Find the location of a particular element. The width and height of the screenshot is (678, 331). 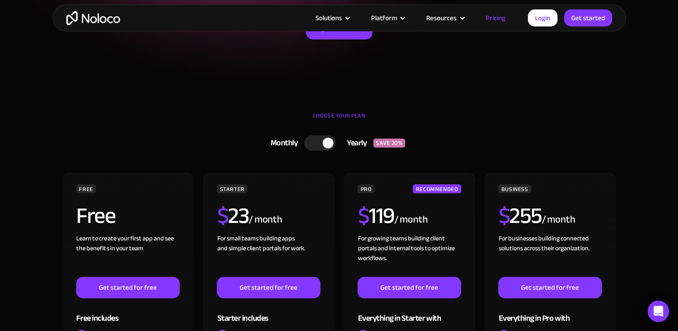

div: FREE is located at coordinates (86, 189).